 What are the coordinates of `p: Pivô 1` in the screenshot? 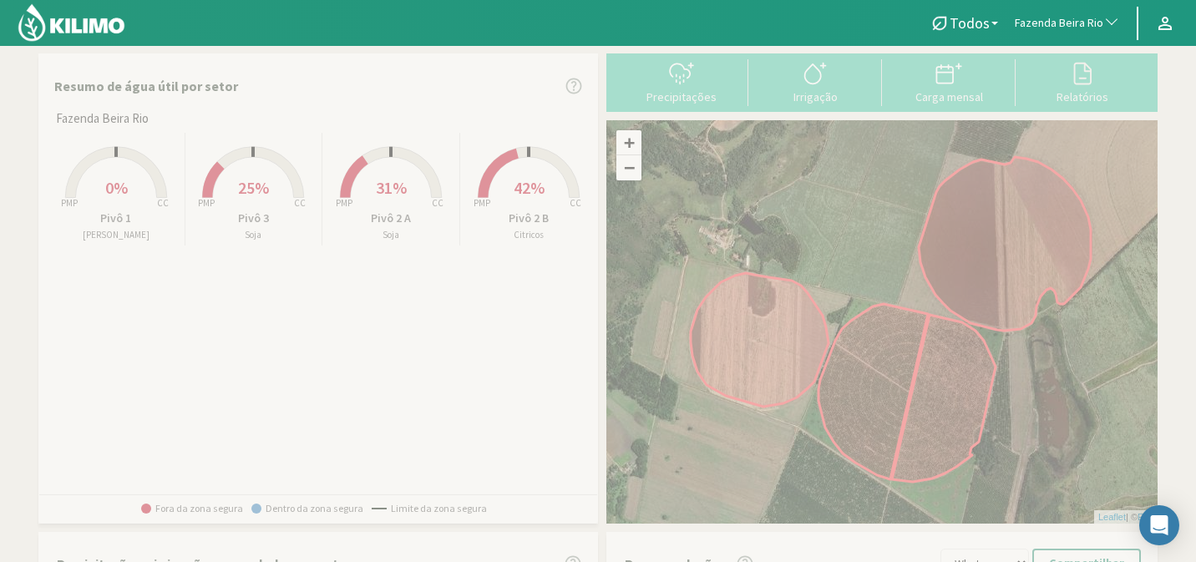 It's located at (116, 218).